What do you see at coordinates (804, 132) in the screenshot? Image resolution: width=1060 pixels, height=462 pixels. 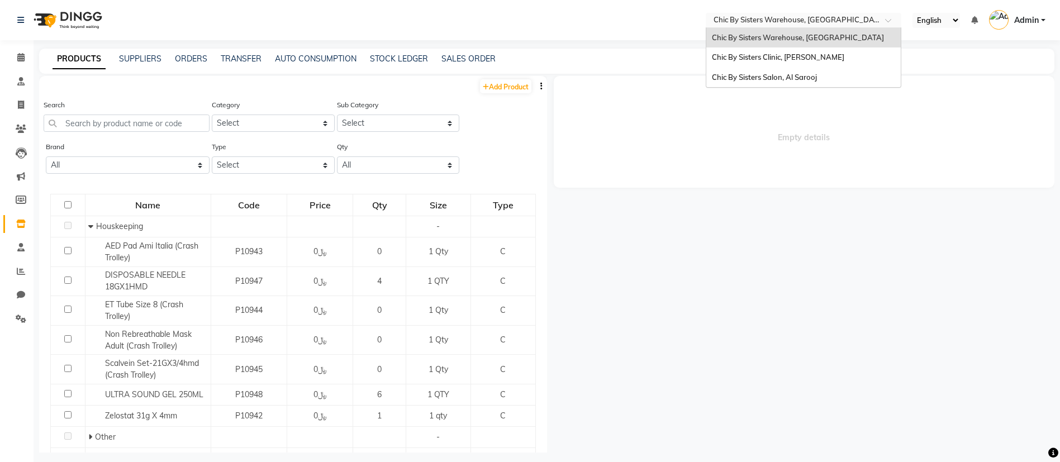 I see `span: Empty details` at bounding box center [804, 132].